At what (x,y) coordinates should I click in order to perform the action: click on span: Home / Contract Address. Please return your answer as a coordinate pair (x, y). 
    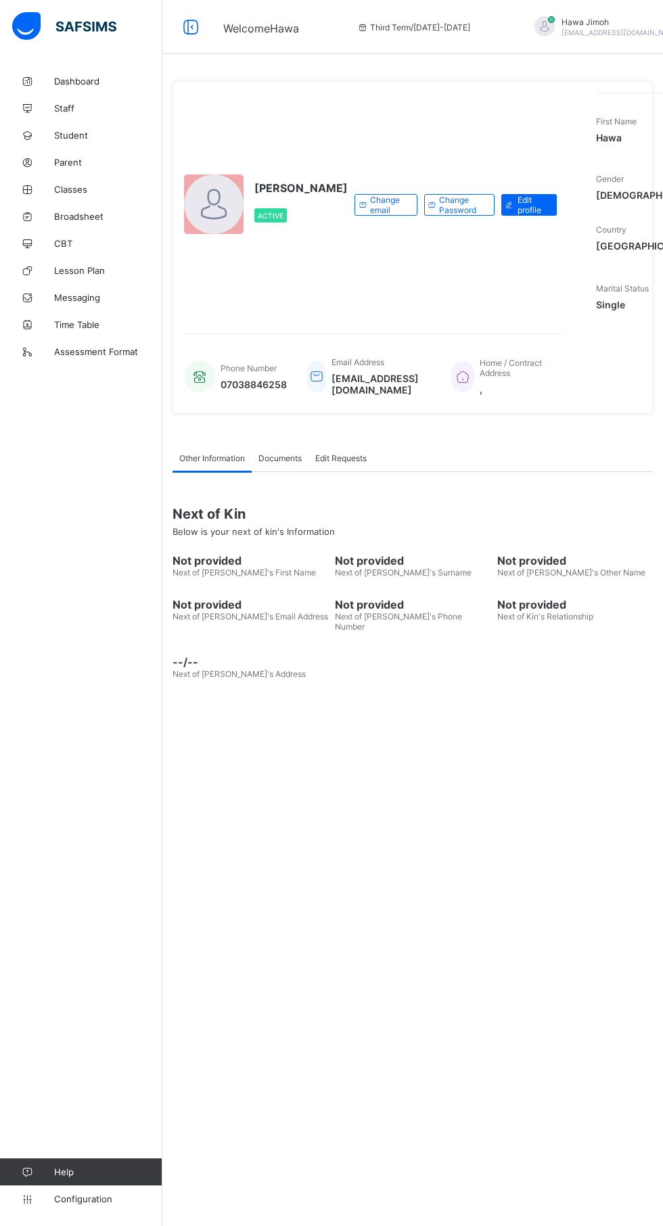
    Looking at the image, I should click on (511, 368).